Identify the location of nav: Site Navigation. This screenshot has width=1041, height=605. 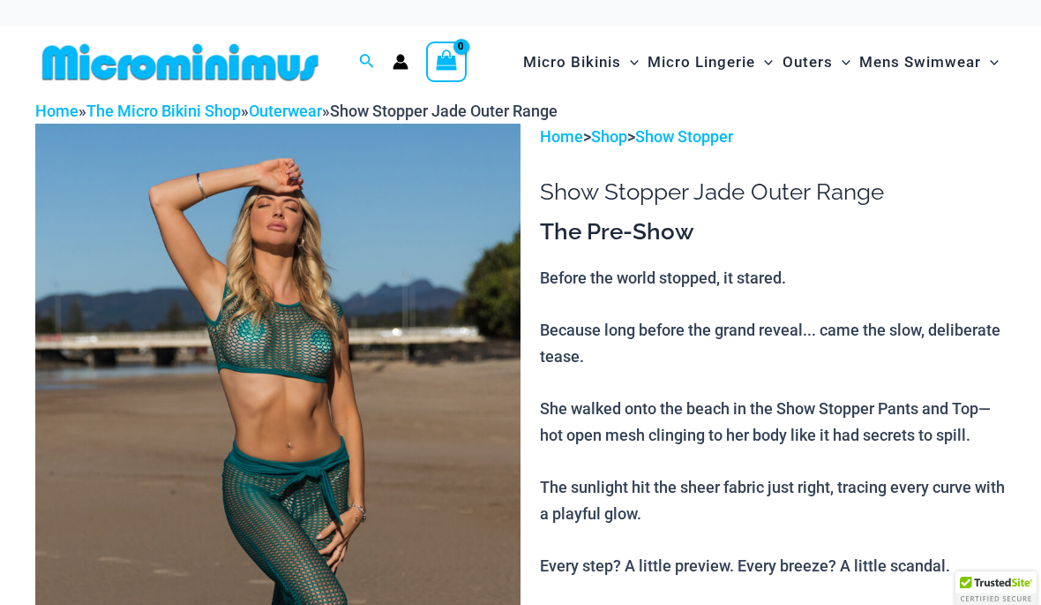
(761, 62).